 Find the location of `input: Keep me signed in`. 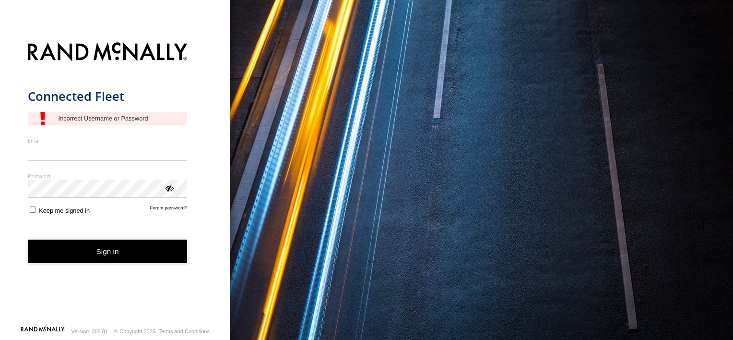

input: Keep me signed in is located at coordinates (33, 209).